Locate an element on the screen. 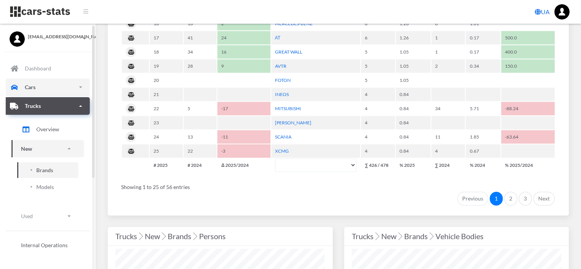 The width and height of the screenshot is (581, 269). td: 20 is located at coordinates (166, 80).